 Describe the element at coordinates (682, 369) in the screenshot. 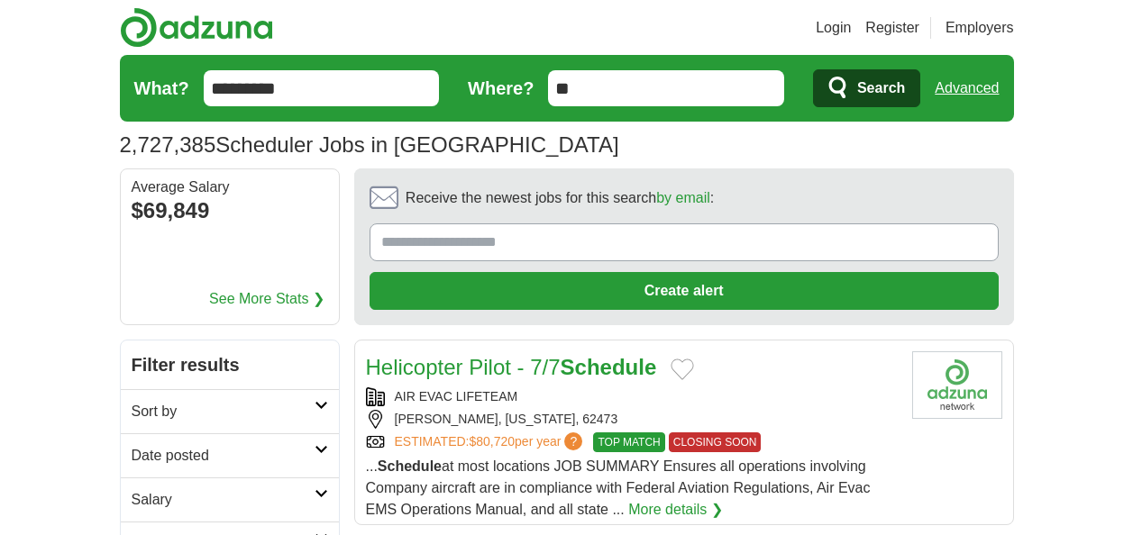

I see `button: Add to favorite jobs` at that location.